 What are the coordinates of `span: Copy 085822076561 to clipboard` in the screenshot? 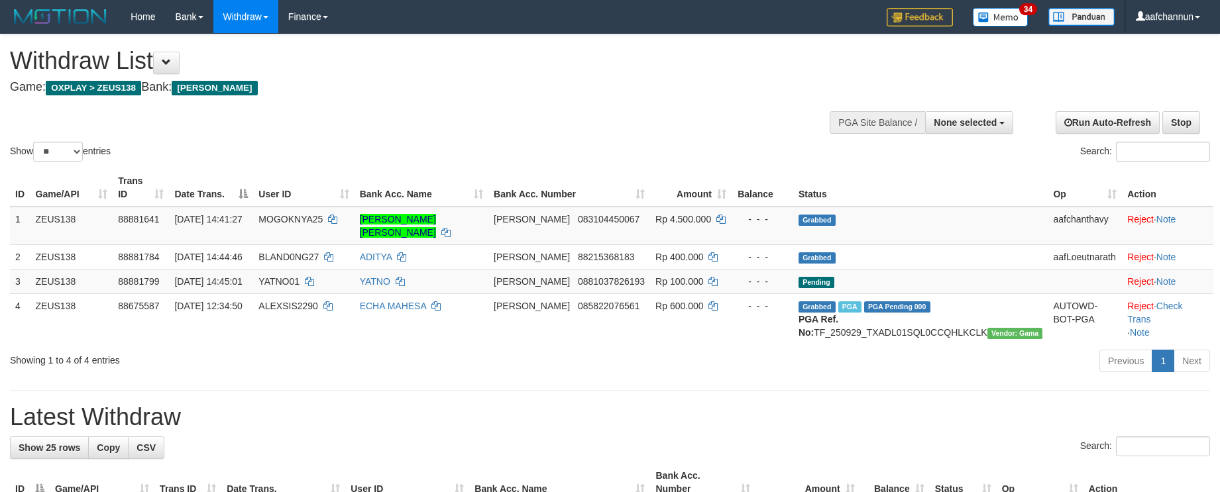 It's located at (608, 306).